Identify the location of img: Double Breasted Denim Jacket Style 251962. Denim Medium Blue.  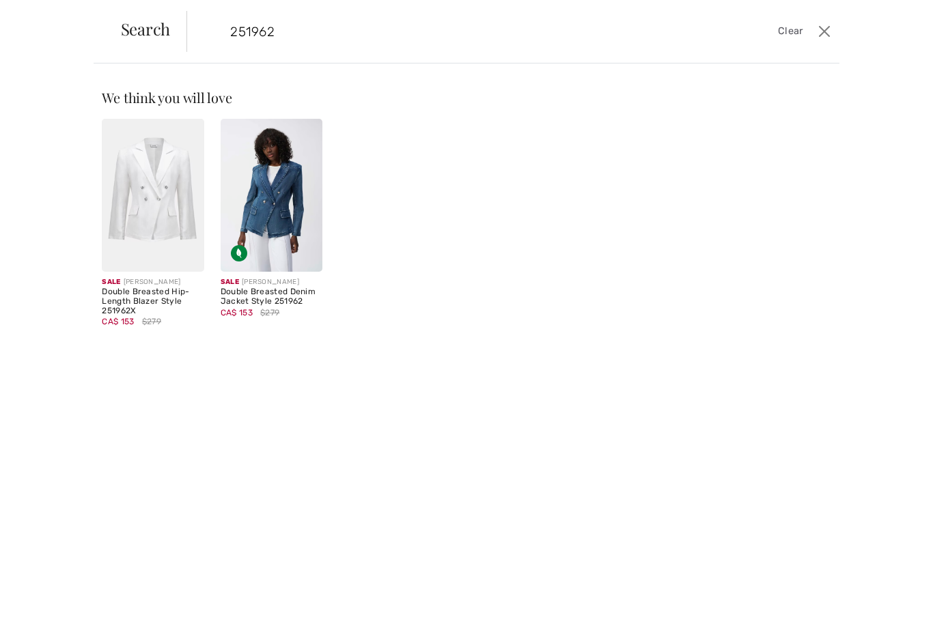
(271, 195).